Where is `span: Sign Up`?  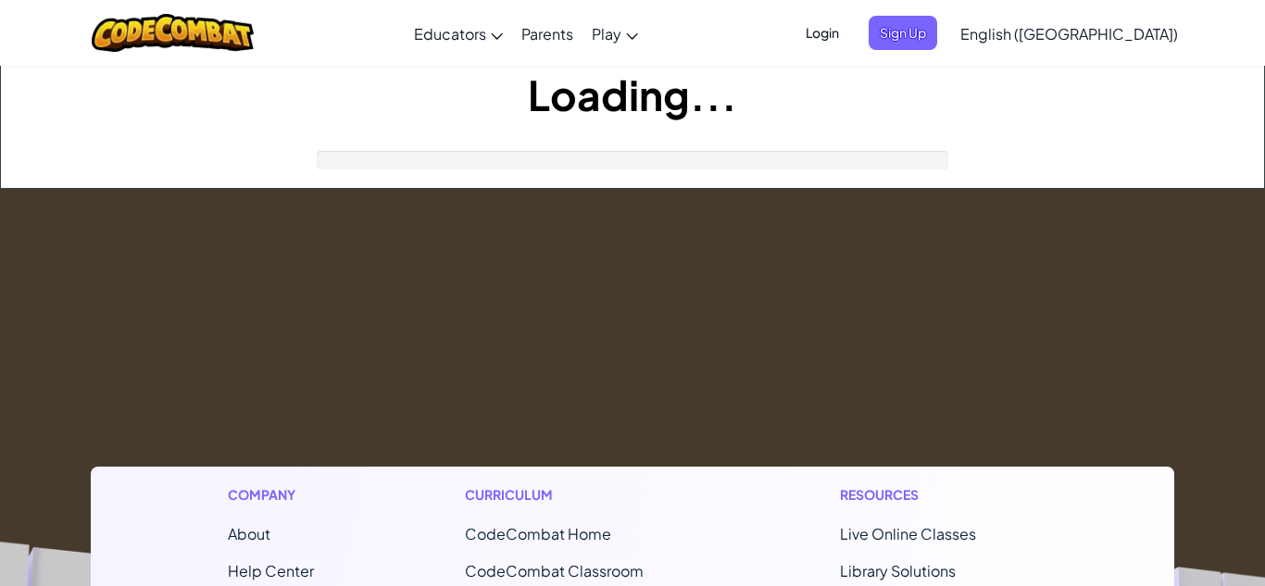
span: Sign Up is located at coordinates (903, 32).